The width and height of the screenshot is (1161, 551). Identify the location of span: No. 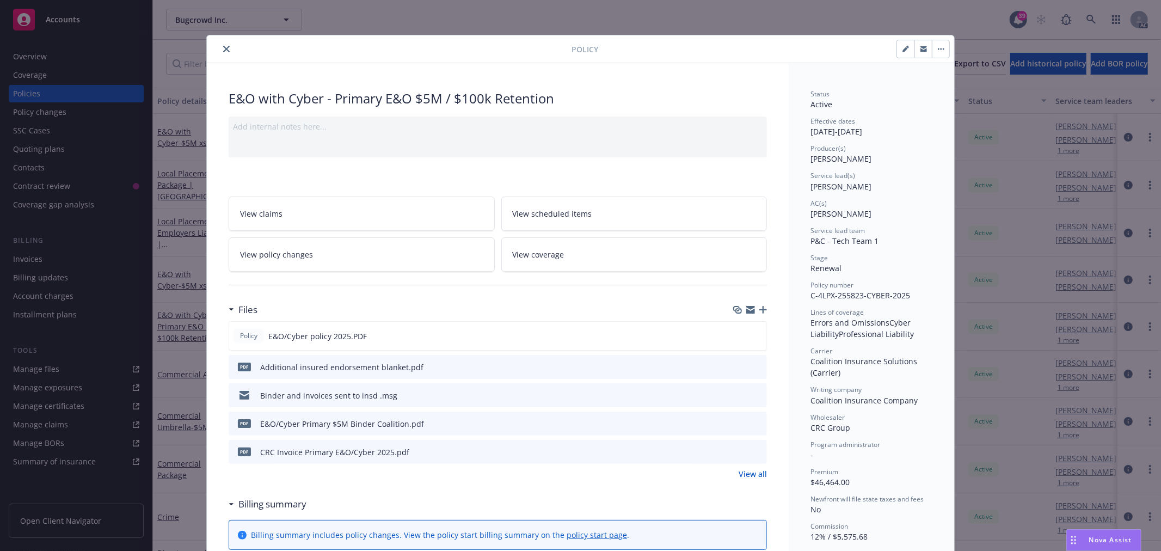
(815, 509).